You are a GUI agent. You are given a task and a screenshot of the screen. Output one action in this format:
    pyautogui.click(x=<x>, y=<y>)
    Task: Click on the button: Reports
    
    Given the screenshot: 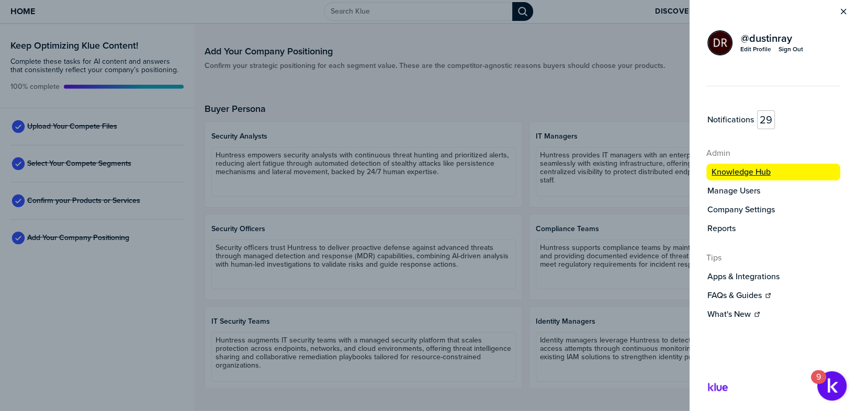 What is the action you would take?
    pyautogui.click(x=773, y=229)
    